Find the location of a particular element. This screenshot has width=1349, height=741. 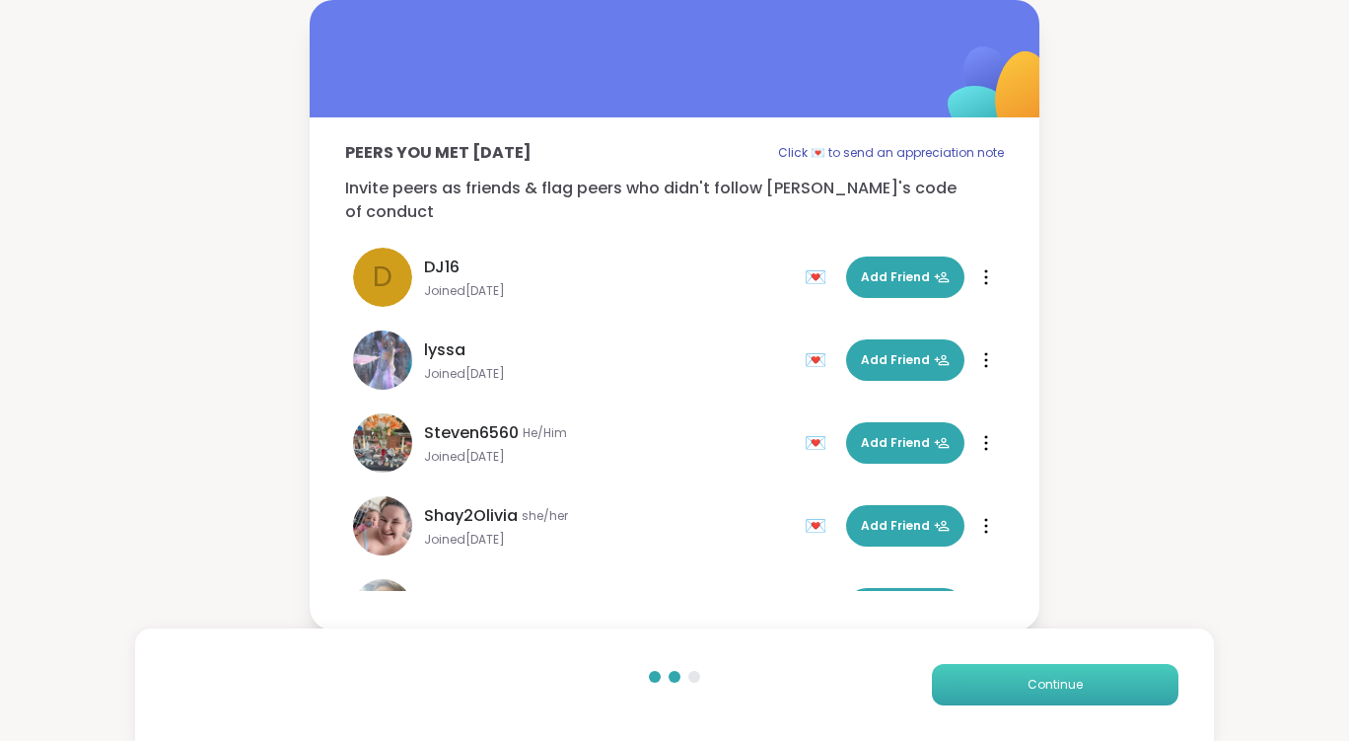

span: D is located at coordinates (383, 277).